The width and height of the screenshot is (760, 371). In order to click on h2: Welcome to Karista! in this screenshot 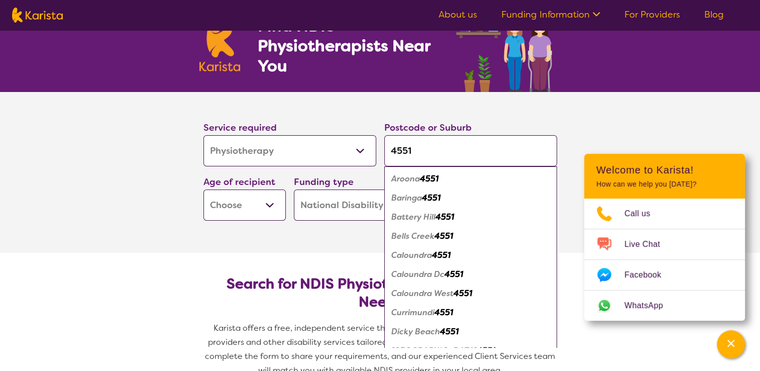, I will do `click(664, 170)`.